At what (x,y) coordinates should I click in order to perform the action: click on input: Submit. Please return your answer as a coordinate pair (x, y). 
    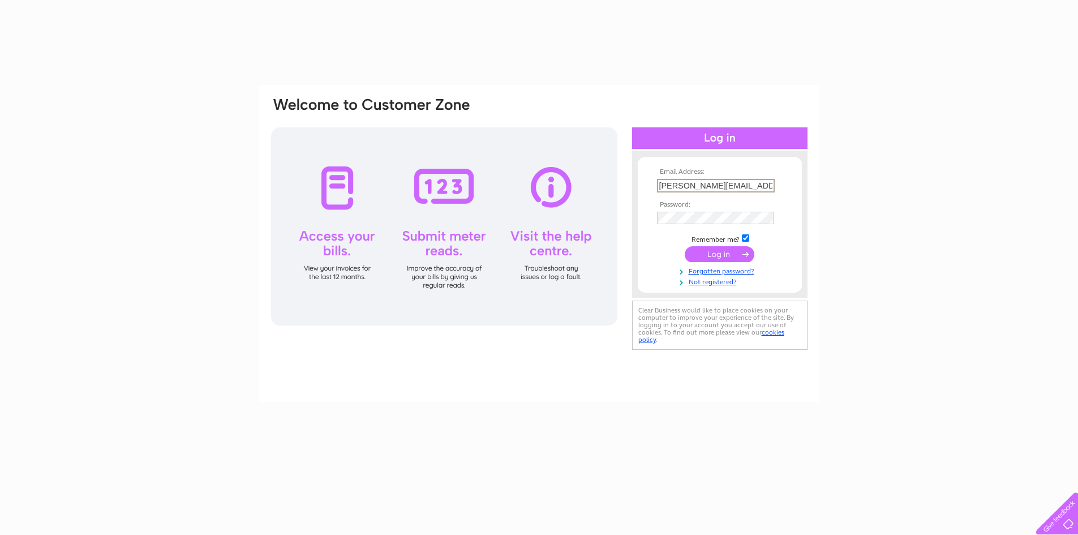
    Looking at the image, I should click on (719, 254).